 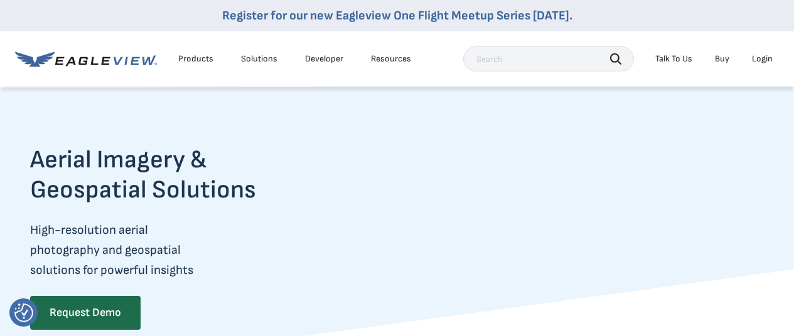 What do you see at coordinates (85, 313) in the screenshot?
I see `a: Request Demo` at bounding box center [85, 313].